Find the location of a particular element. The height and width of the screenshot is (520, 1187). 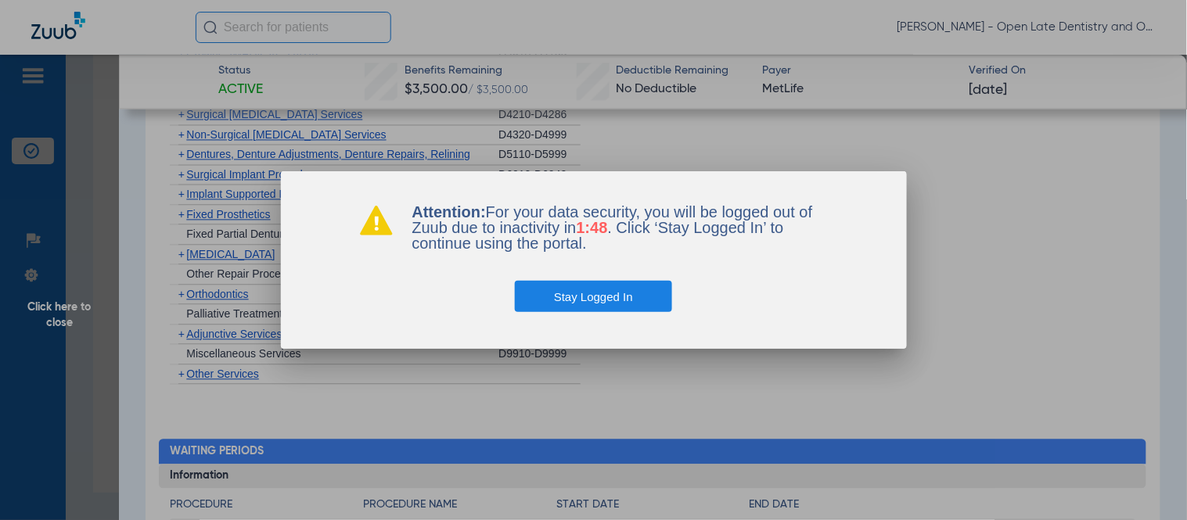

p: For your data security, you will be logged out of Zuub due to inactivity in . Click ‘Stay Logged ... is located at coordinates (621, 228).